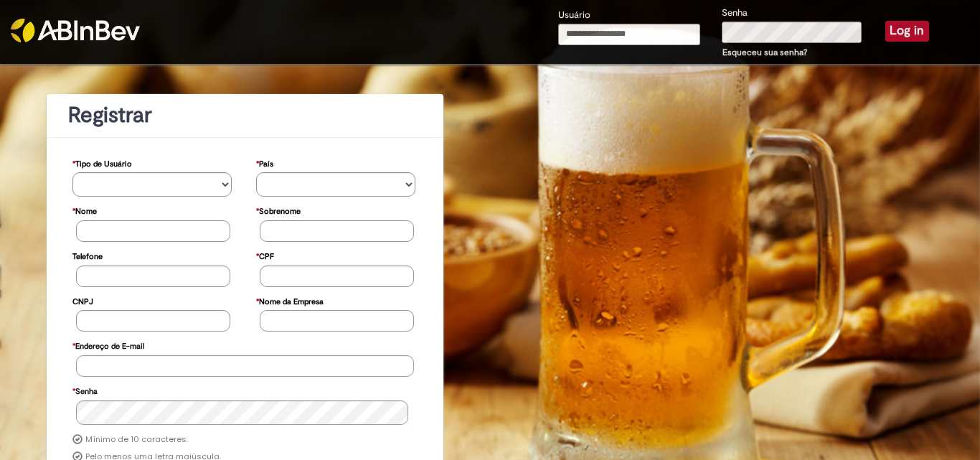 This screenshot has width=980, height=460. I want to click on label: Tipo de Usuário, so click(102, 162).